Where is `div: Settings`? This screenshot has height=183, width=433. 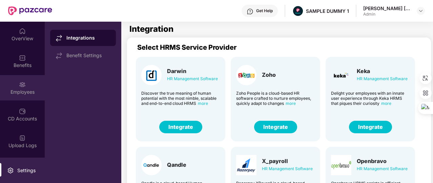 div: Settings is located at coordinates (26, 171).